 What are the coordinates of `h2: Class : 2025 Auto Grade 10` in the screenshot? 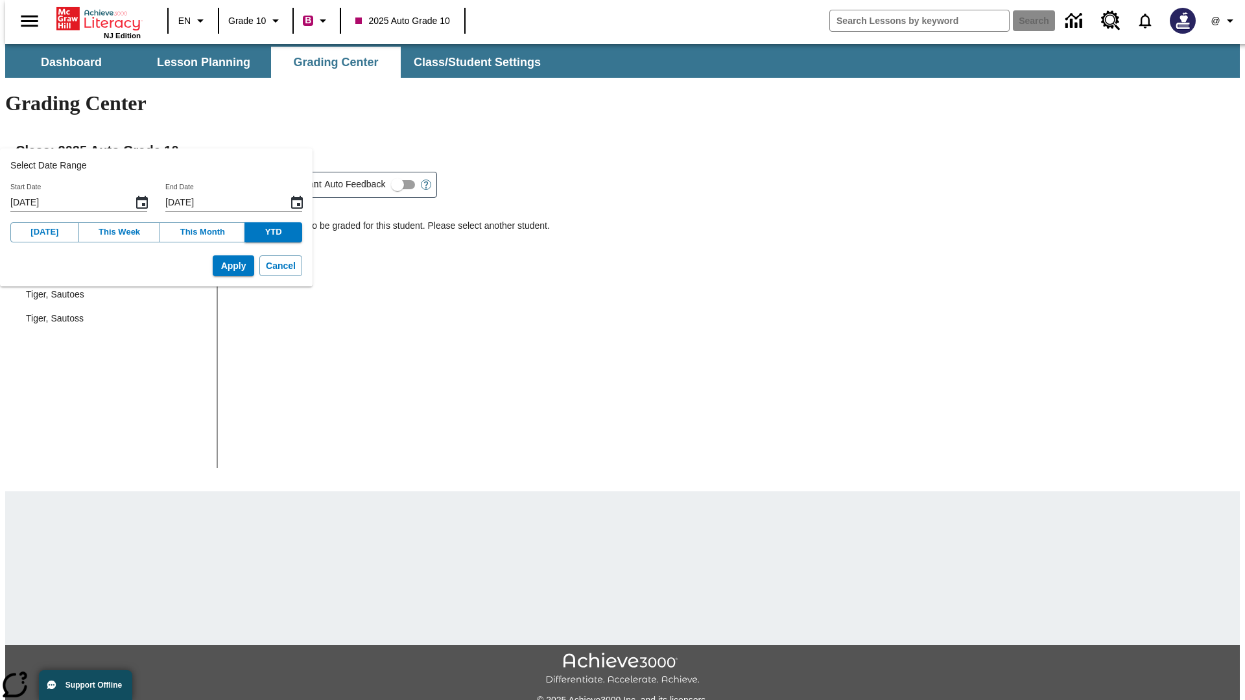 It's located at (622, 150).